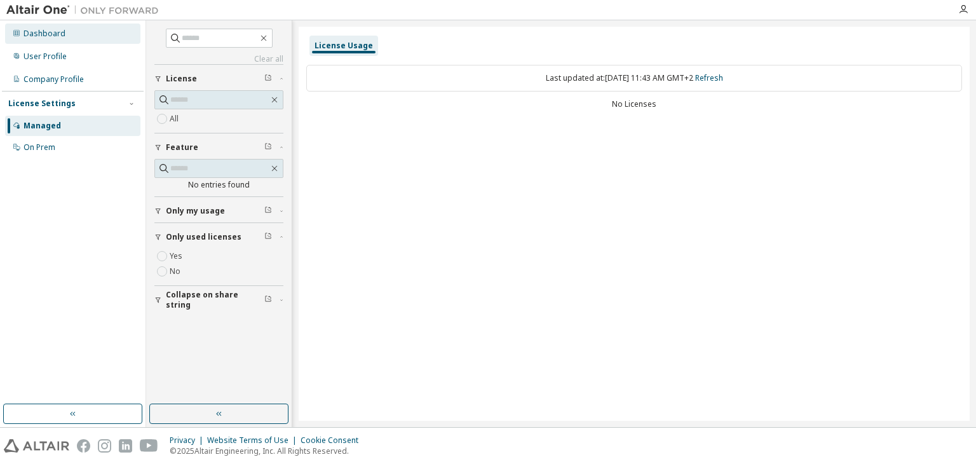  I want to click on div: Privacy, so click(188, 440).